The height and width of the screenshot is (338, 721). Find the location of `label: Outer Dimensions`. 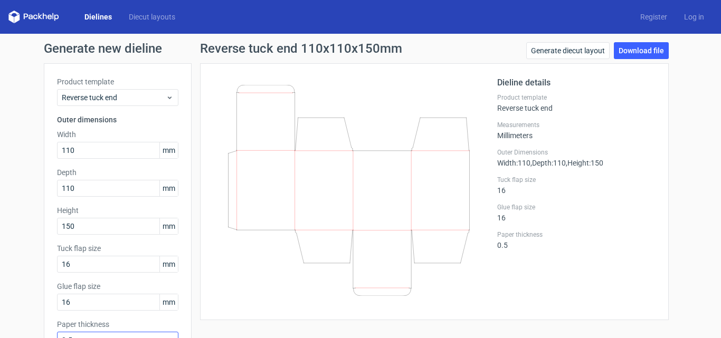

label: Outer Dimensions is located at coordinates (576, 152).